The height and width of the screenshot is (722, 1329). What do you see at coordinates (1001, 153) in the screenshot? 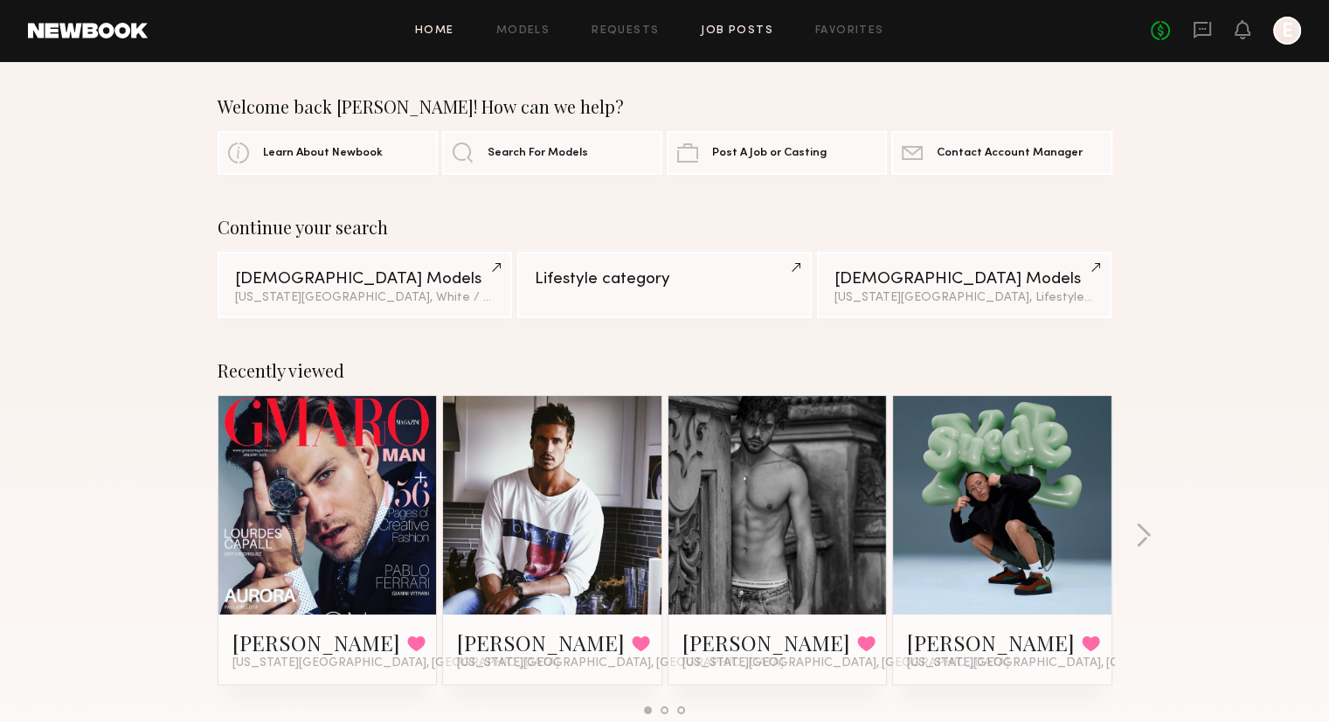
I see `a: Contact Account Manager` at bounding box center [1001, 153].